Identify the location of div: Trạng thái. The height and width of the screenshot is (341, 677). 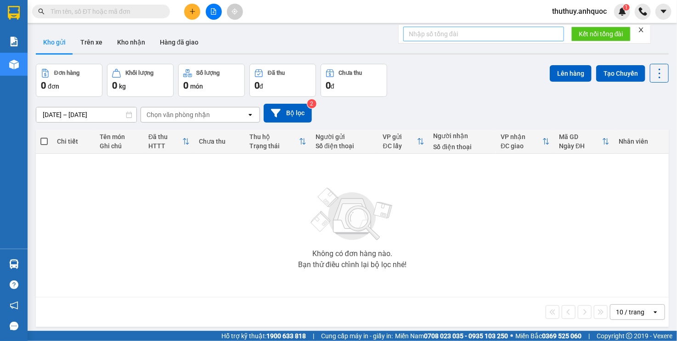
(274, 146).